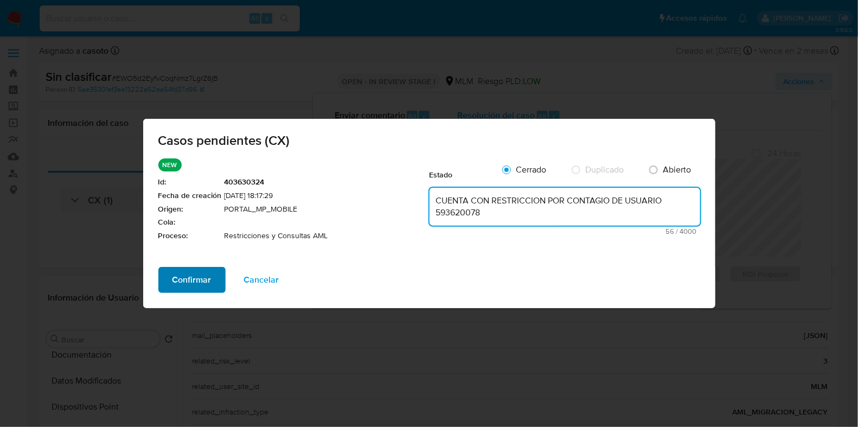 The image size is (858, 427). Describe the element at coordinates (192, 280) in the screenshot. I see `span: Confirmar` at that location.